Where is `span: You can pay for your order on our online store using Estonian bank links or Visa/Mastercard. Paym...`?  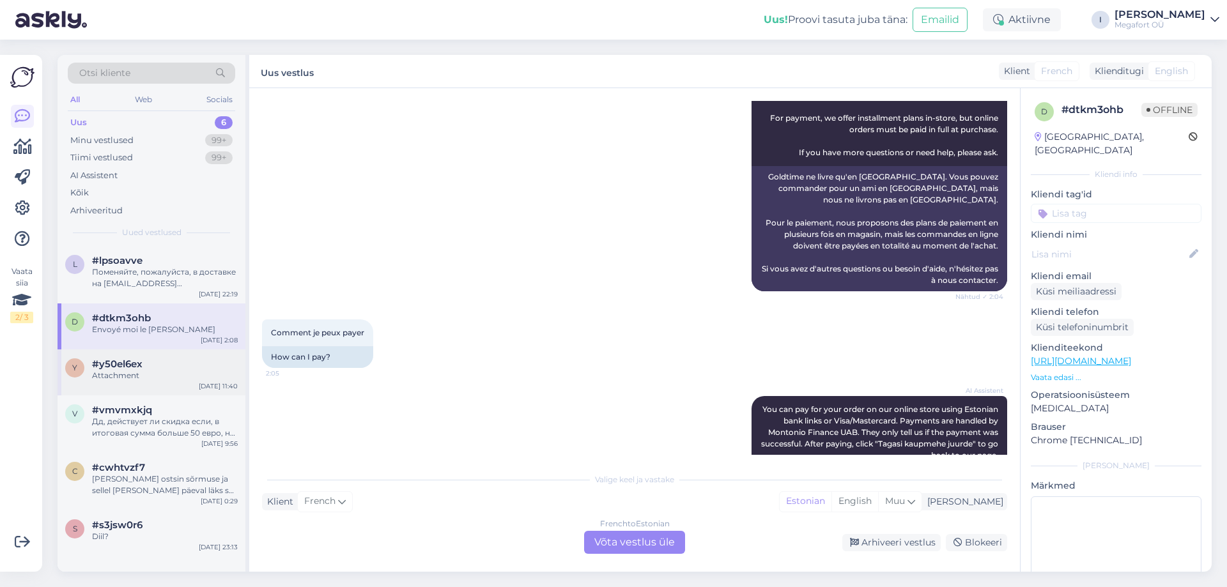
span: You can pay for your order on our online store using Estonian bank links or Visa/Mastercard. Paym... is located at coordinates (880, 432).